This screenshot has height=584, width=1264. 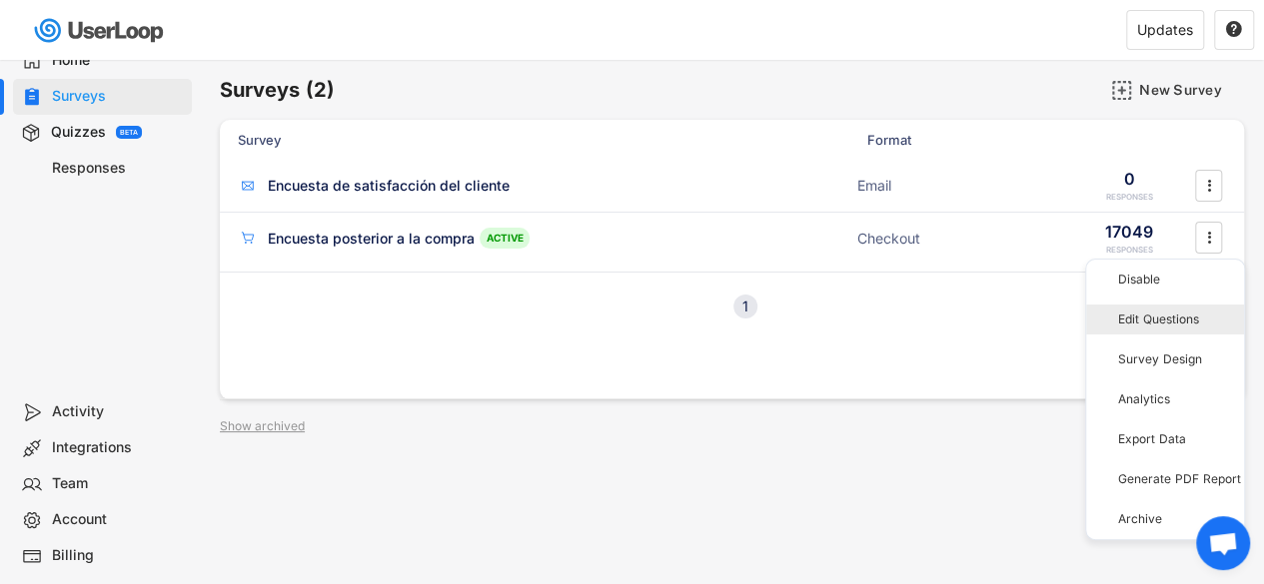 What do you see at coordinates (118, 96) in the screenshot?
I see `div: Surveys` at bounding box center [118, 96].